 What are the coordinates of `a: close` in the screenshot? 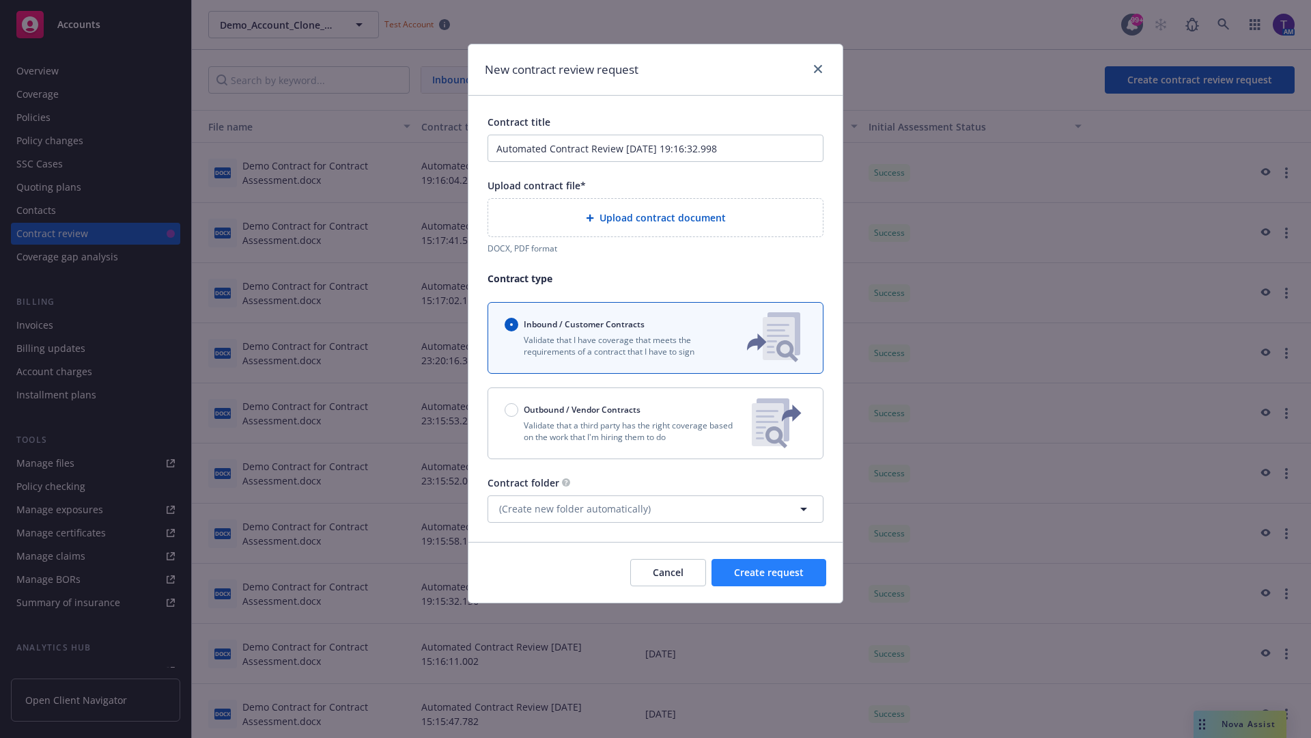 It's located at (818, 69).